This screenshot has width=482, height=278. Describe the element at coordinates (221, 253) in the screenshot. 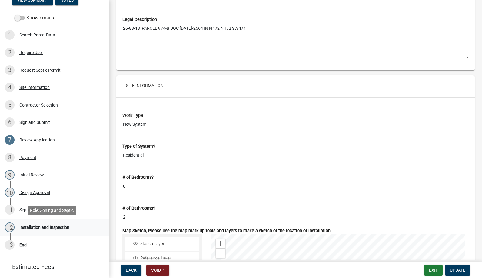

I see `div: Zoom out` at that location.